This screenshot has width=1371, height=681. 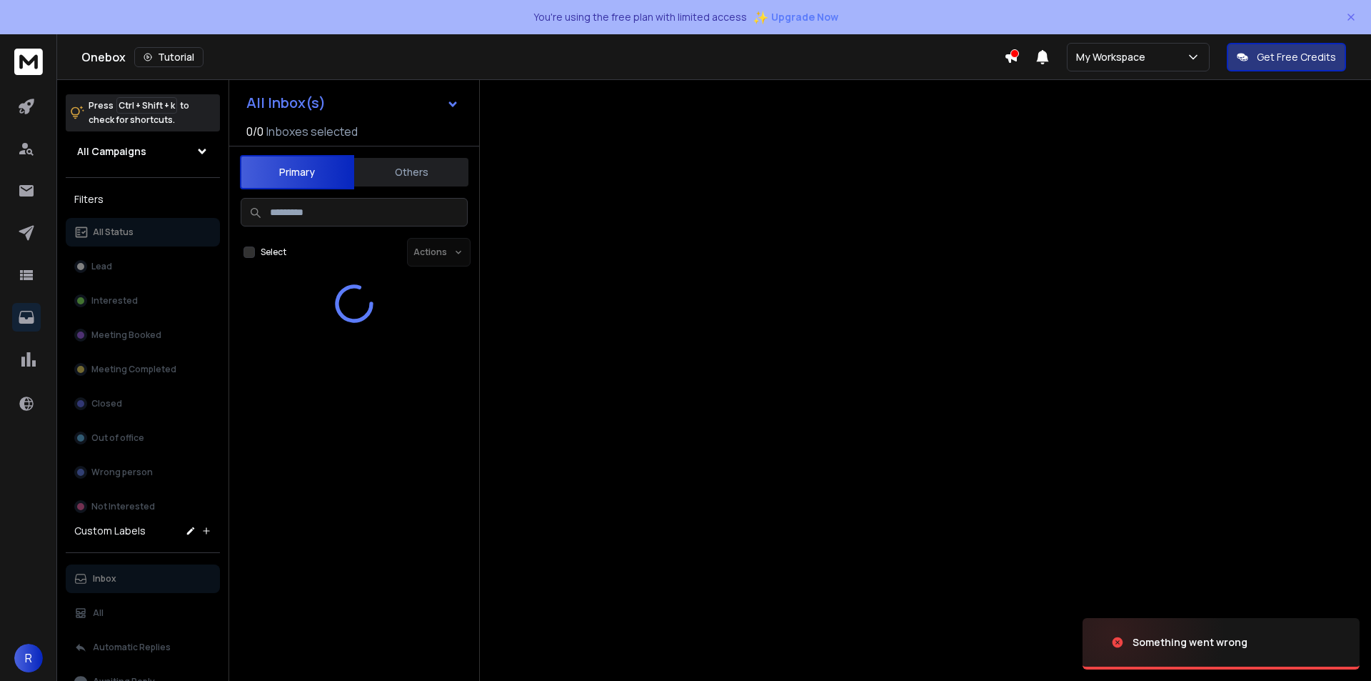 I want to click on label: Select, so click(x=274, y=252).